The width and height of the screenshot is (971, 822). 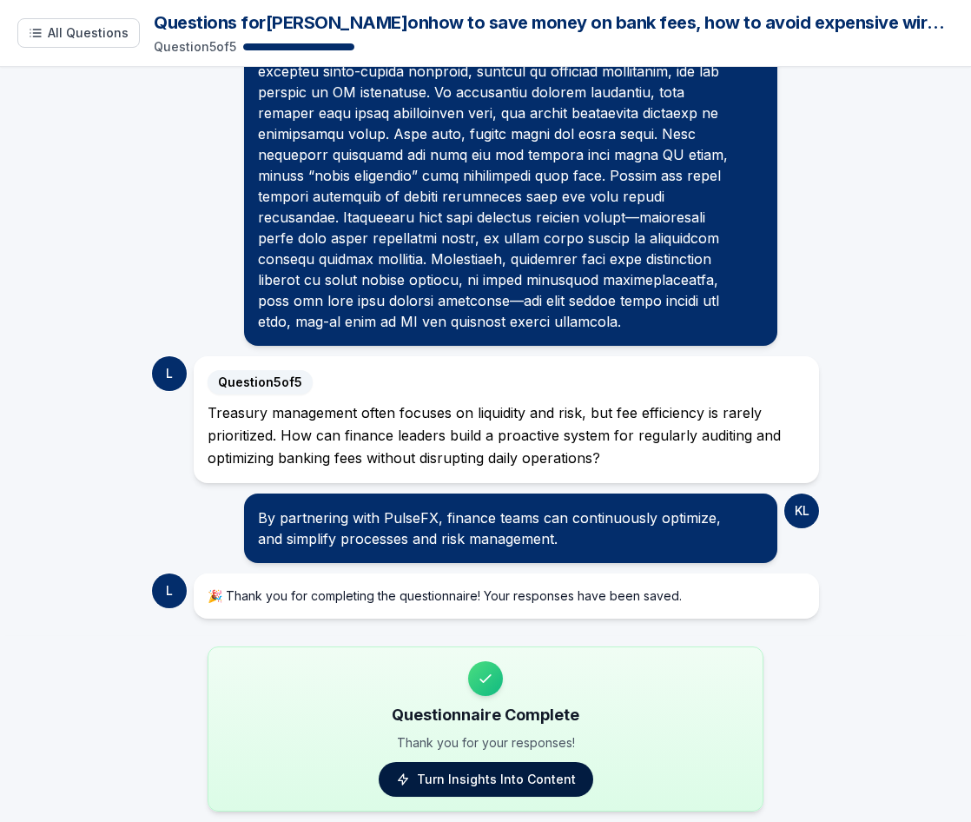 I want to click on h3: Questionnaire Complete, so click(x=486, y=715).